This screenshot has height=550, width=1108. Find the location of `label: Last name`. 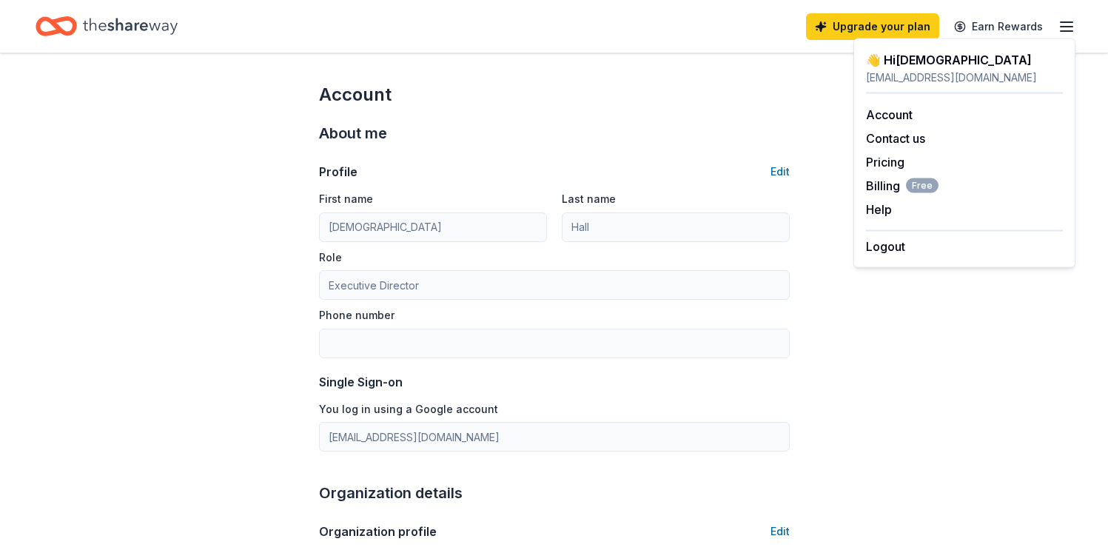

label: Last name is located at coordinates (588, 199).